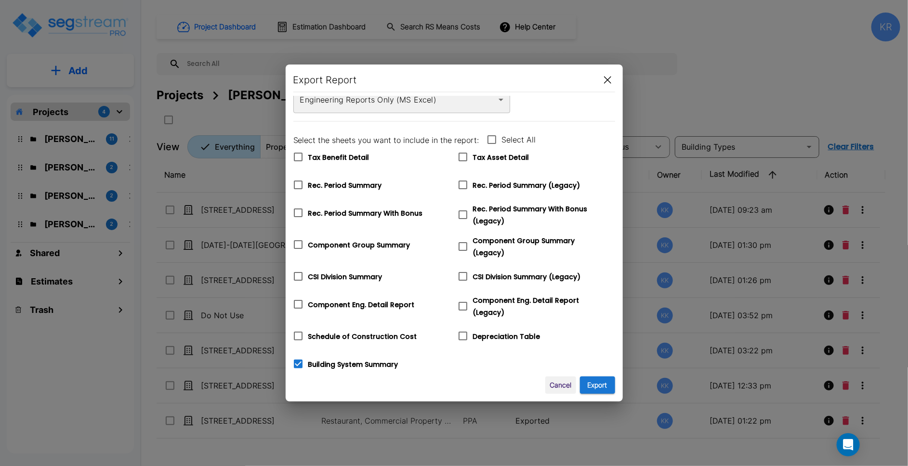 The width and height of the screenshot is (908, 466). Describe the element at coordinates (345, 185) in the screenshot. I see `span: Rec. Period Summary` at that location.